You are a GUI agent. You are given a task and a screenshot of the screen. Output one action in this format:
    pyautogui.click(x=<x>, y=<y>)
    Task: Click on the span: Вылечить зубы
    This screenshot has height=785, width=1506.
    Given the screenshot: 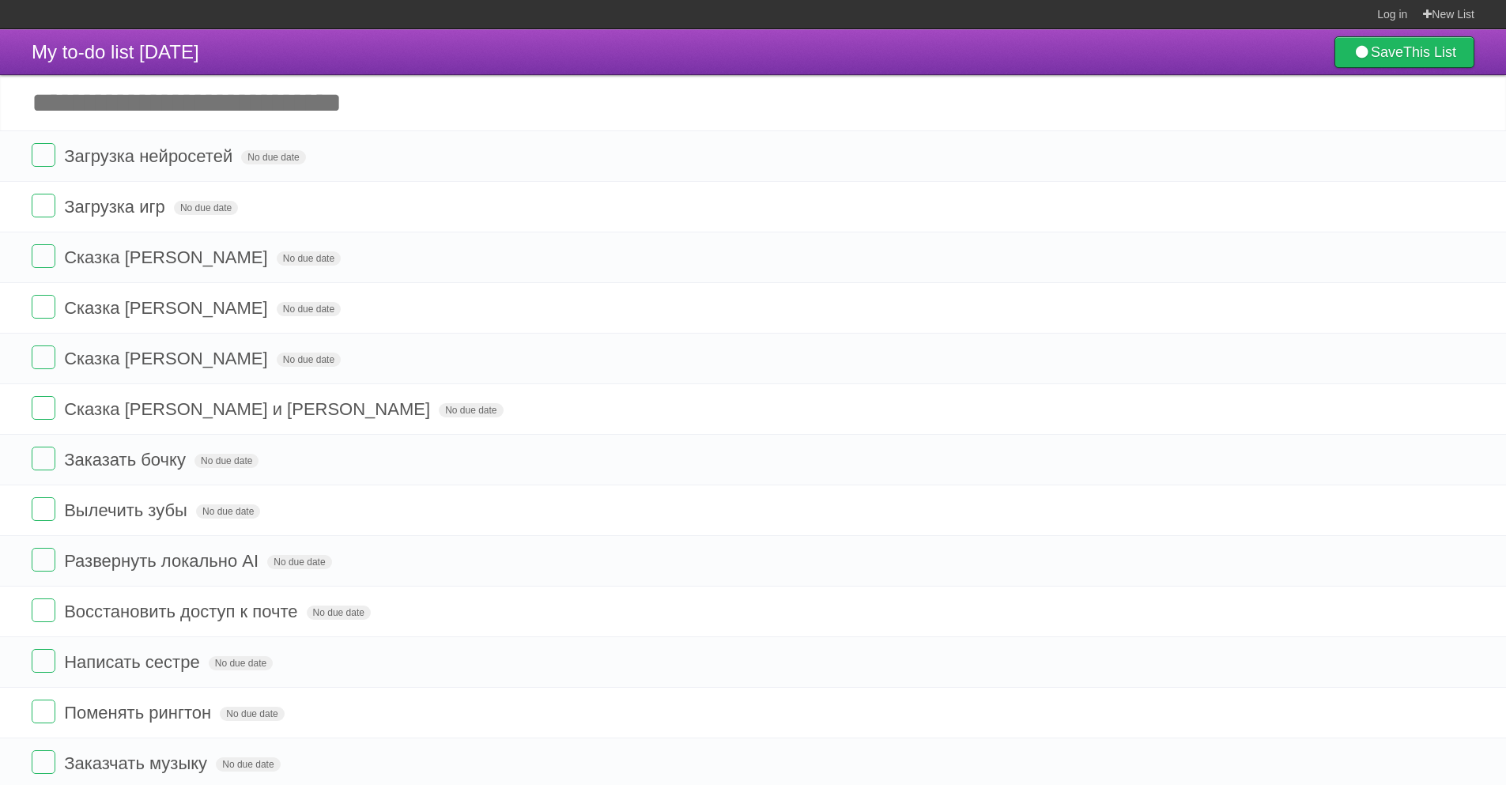 What is the action you would take?
    pyautogui.click(x=127, y=510)
    